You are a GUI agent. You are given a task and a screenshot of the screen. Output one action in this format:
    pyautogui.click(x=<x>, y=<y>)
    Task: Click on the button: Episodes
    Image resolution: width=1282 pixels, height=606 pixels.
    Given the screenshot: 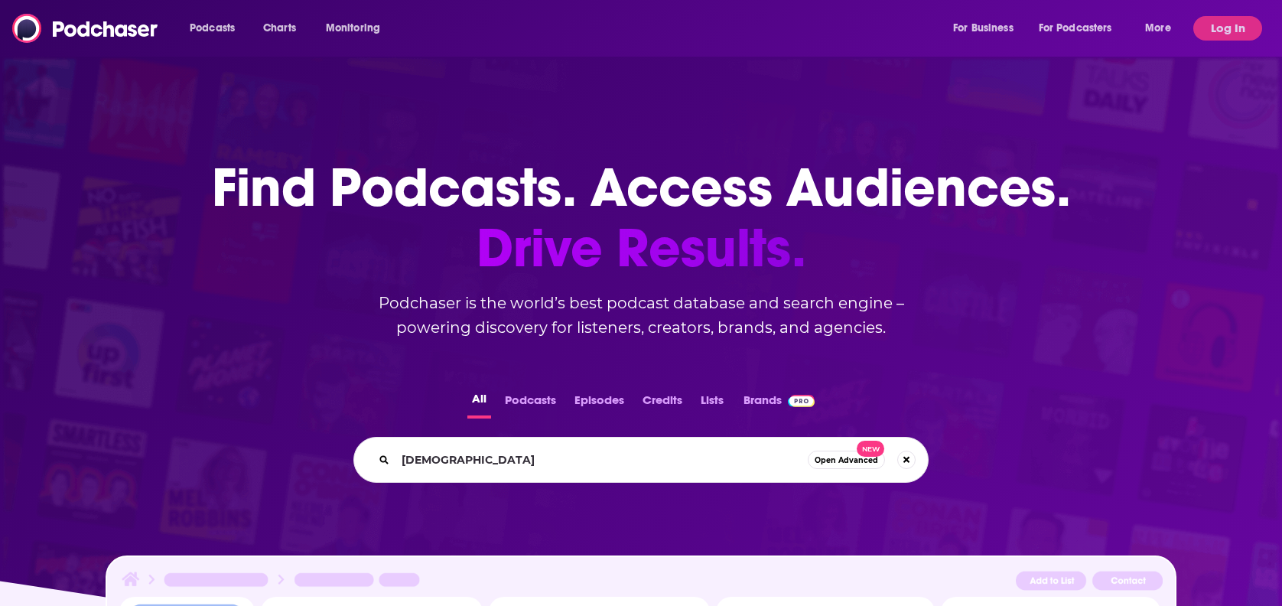 What is the action you would take?
    pyautogui.click(x=599, y=403)
    